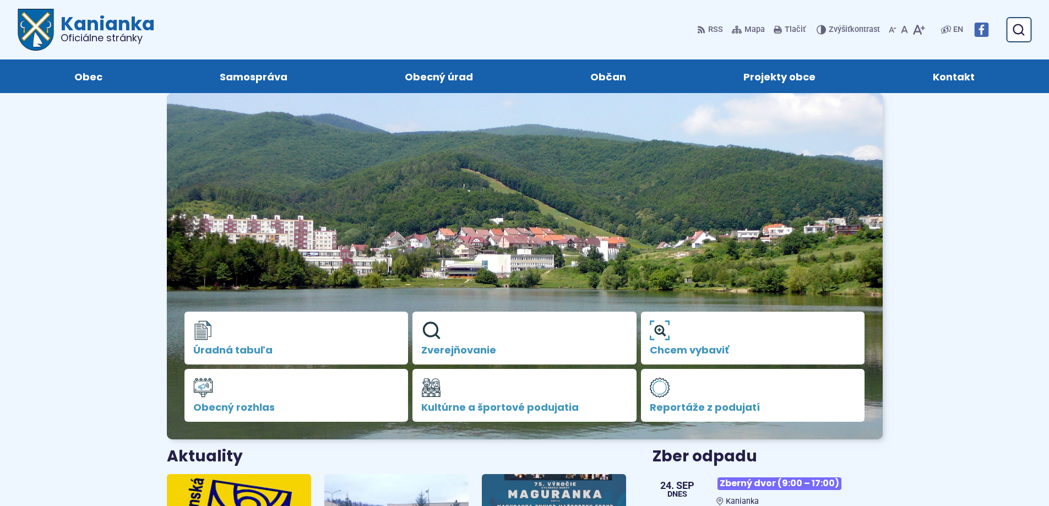 Image resolution: width=1049 pixels, height=506 pixels. I want to click on a: Obecný rozhlas, so click(296, 395).